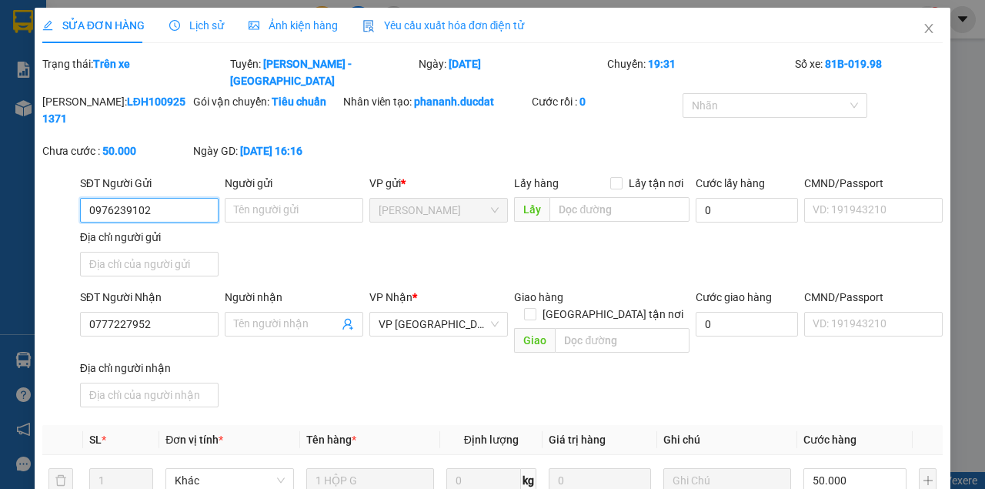 This screenshot has width=985, height=489. What do you see at coordinates (149, 183) in the screenshot?
I see `div: SĐT Người Gửi` at bounding box center [149, 183].